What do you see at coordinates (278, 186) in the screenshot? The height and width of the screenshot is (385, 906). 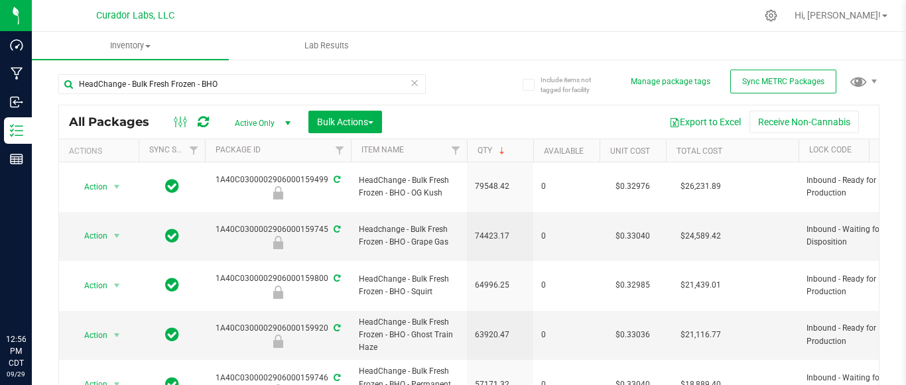 I see `div: 1A40C0300002906000159499` at bounding box center [278, 186].